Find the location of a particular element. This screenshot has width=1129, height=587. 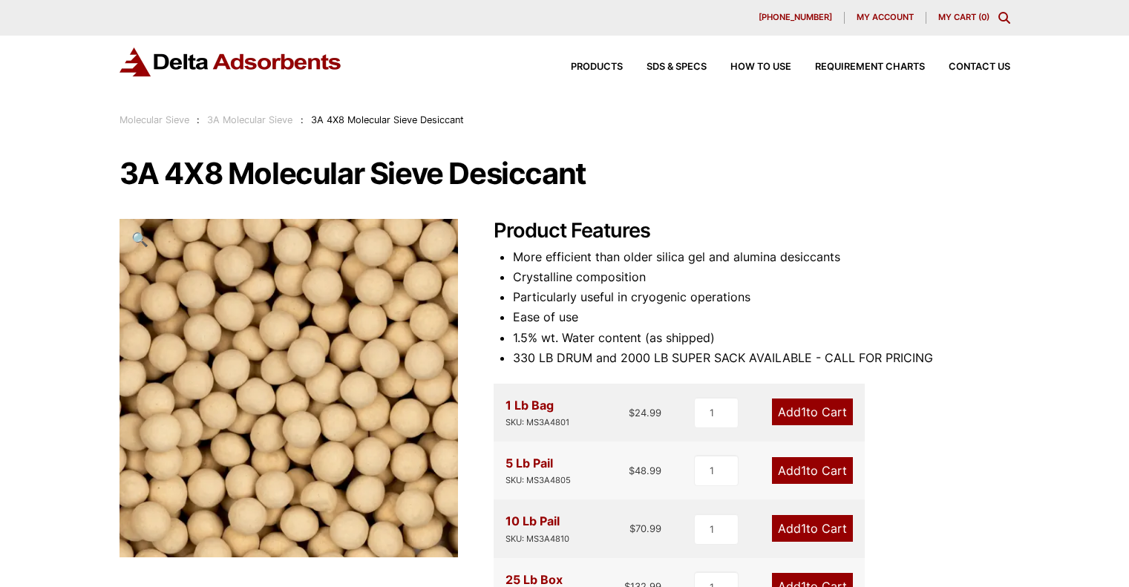

span: 3A 4X8 Molecular Sieve Desiccant is located at coordinates (387, 119).